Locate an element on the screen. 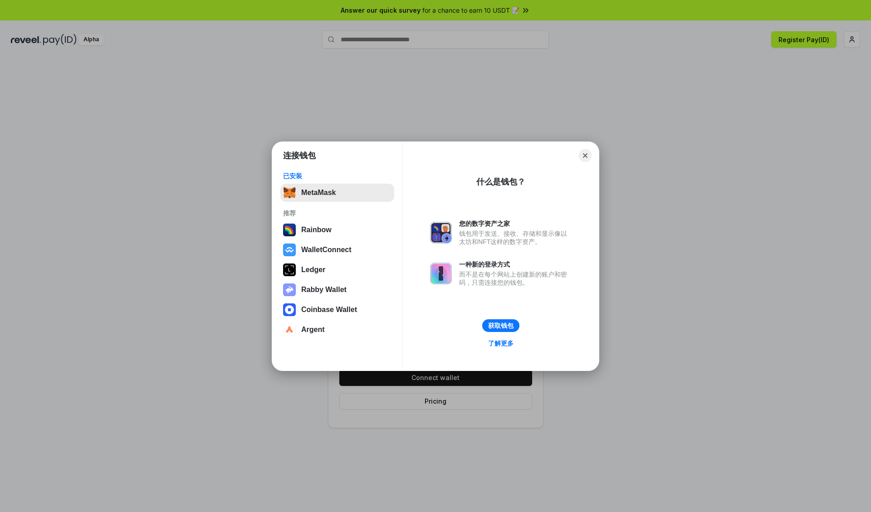  div: WalletConnect is located at coordinates (326, 250).